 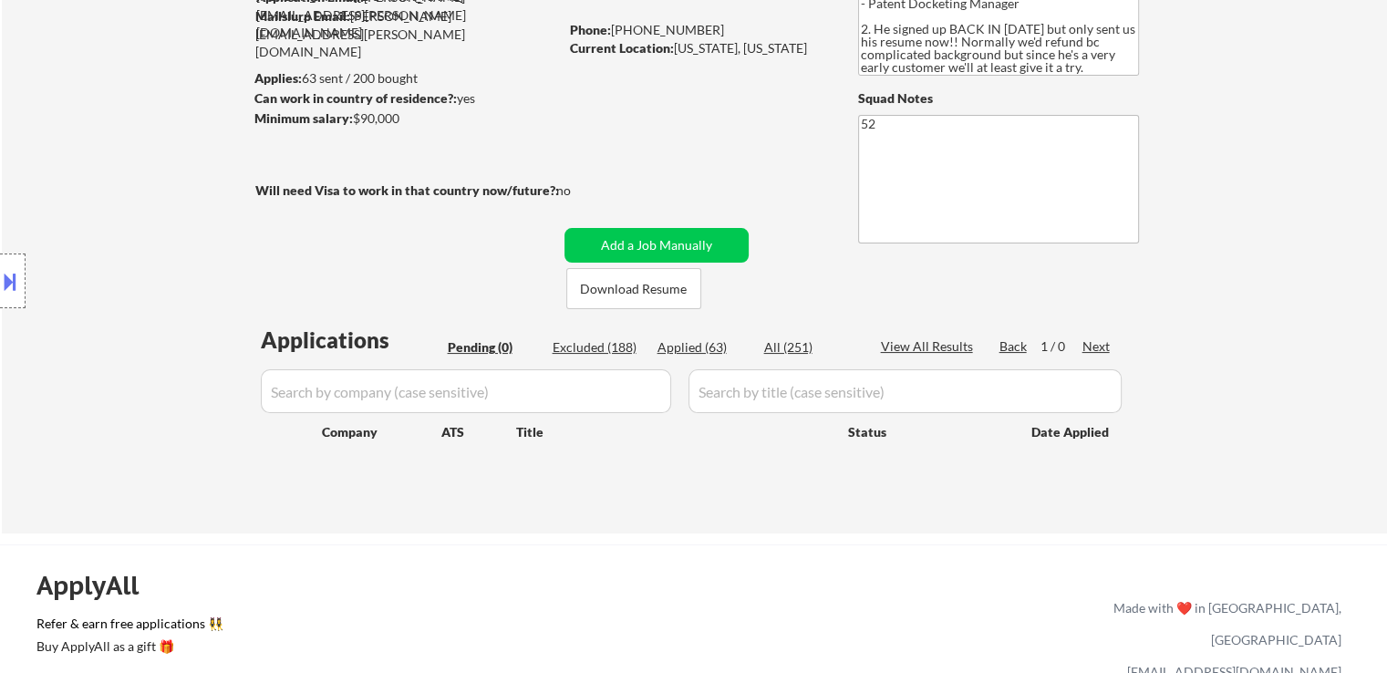 What do you see at coordinates (278, 78) in the screenshot?
I see `strong: Applies:` at bounding box center [278, 78].